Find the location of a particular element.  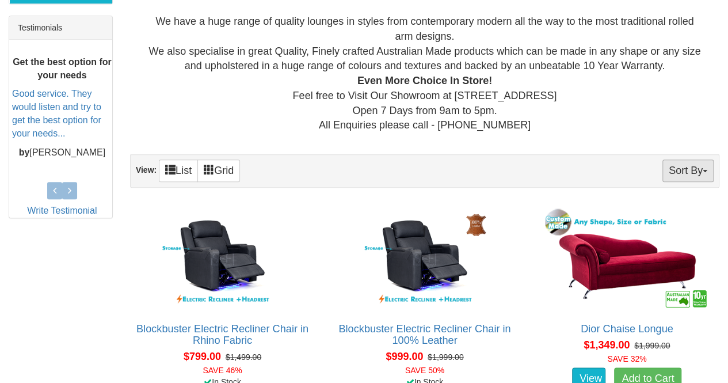

strong: View: is located at coordinates (146, 170).